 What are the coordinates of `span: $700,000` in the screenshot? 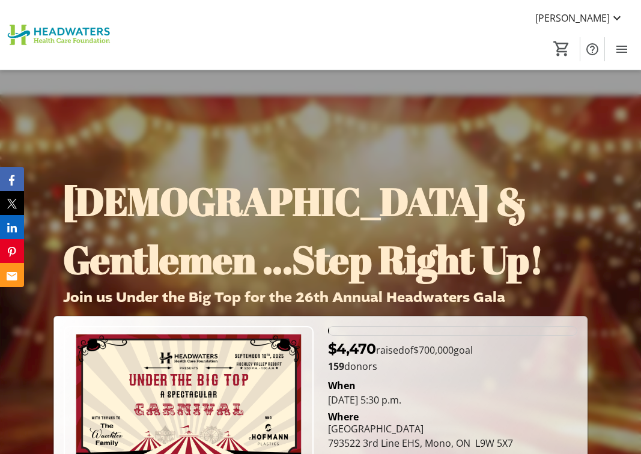 It's located at (433, 350).